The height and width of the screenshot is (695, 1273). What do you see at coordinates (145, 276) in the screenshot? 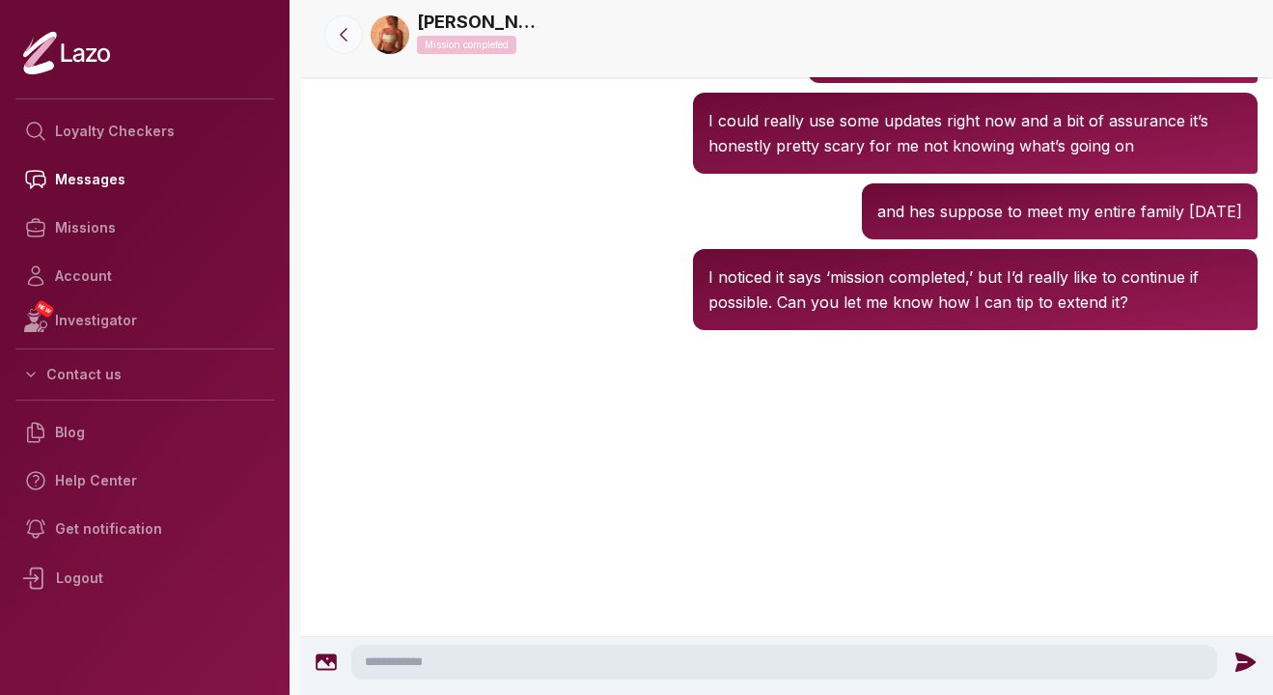
I see `a: Account` at bounding box center [145, 276].